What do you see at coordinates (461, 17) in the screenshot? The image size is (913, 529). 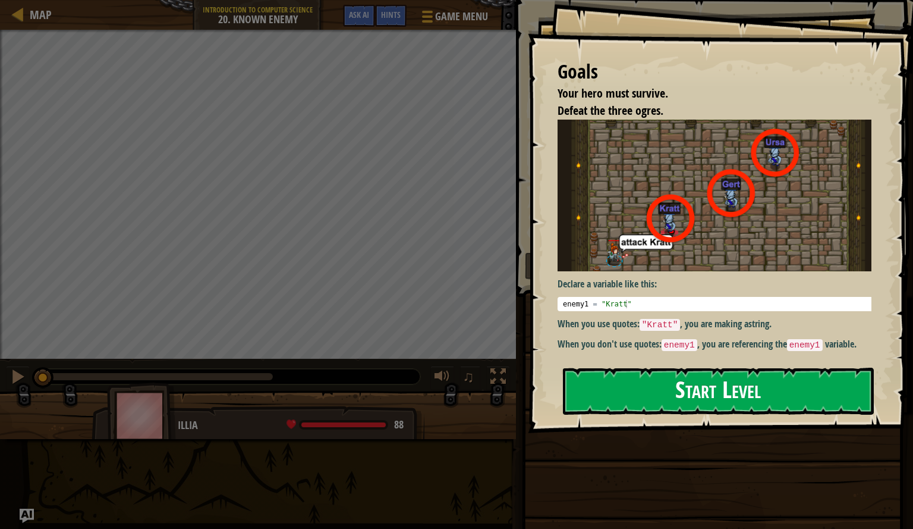 I see `span: Game Menu` at bounding box center [461, 17].